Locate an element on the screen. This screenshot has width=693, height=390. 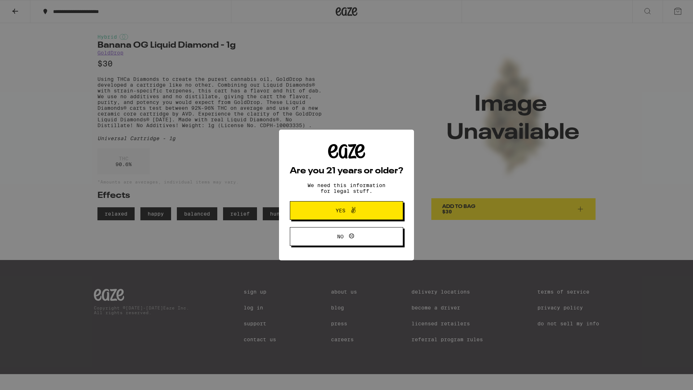
h2: Are you 21 years or older? is located at coordinates (346, 171).